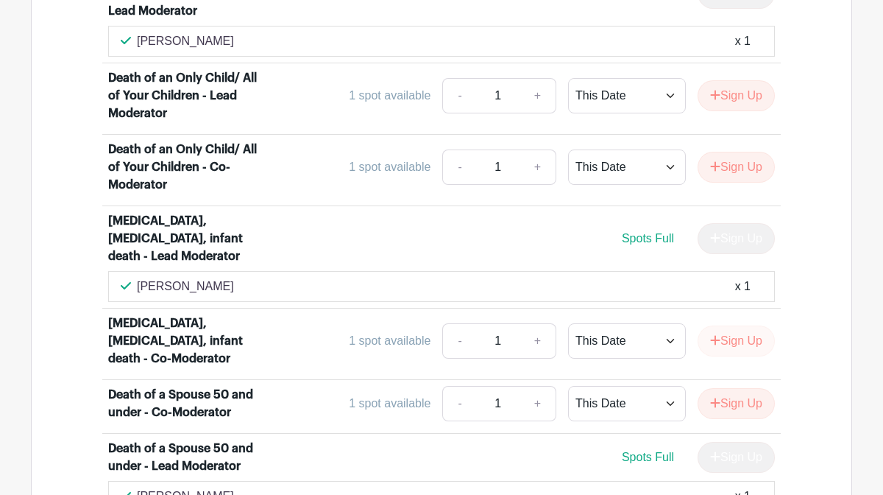  I want to click on div: Death of an Only Child/ All of Your Children - Lead Moderator, so click(183, 96).